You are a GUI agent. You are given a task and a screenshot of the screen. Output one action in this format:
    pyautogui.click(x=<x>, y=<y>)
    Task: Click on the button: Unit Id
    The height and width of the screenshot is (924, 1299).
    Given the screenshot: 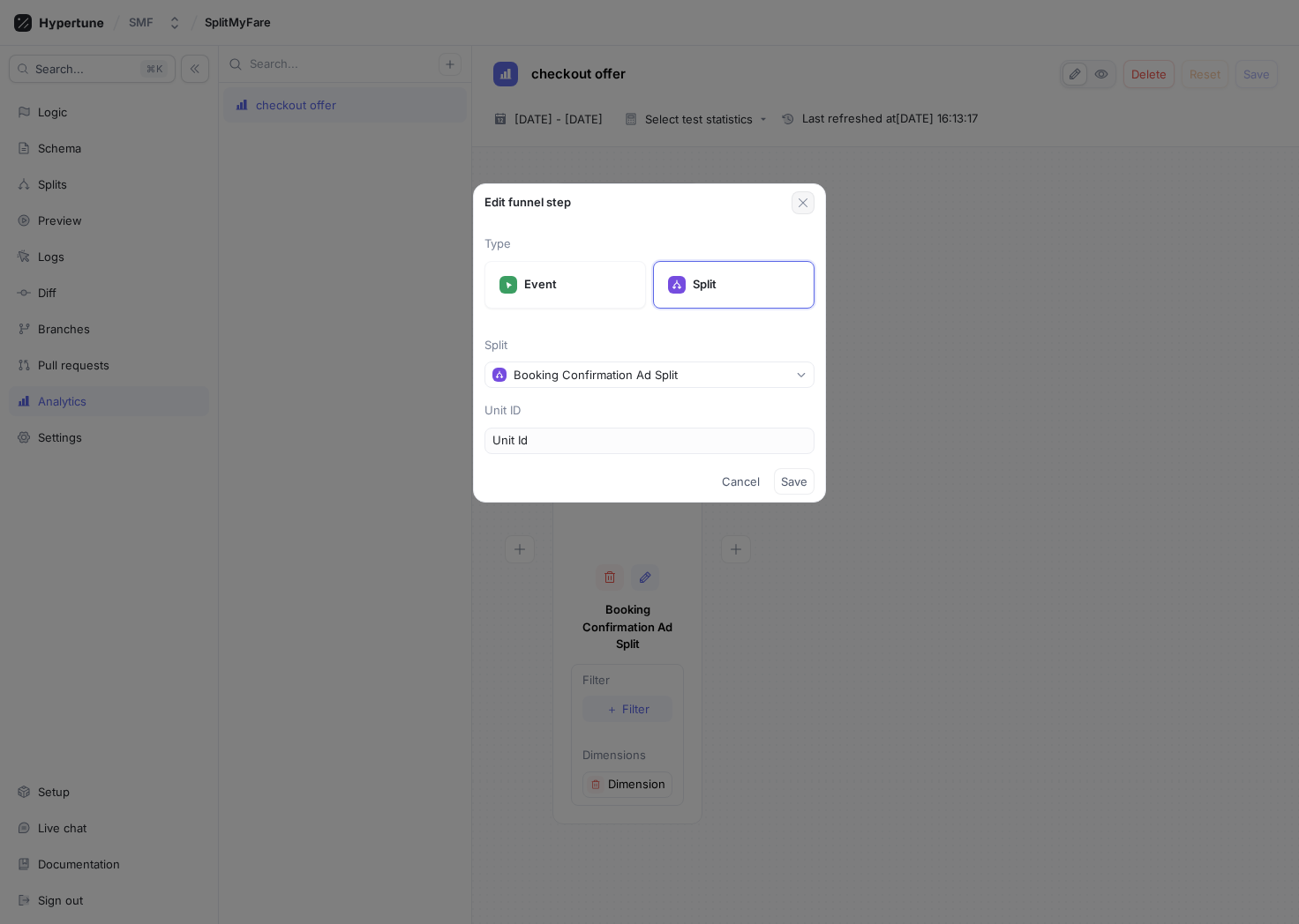 What is the action you would take?
    pyautogui.click(x=649, y=441)
    